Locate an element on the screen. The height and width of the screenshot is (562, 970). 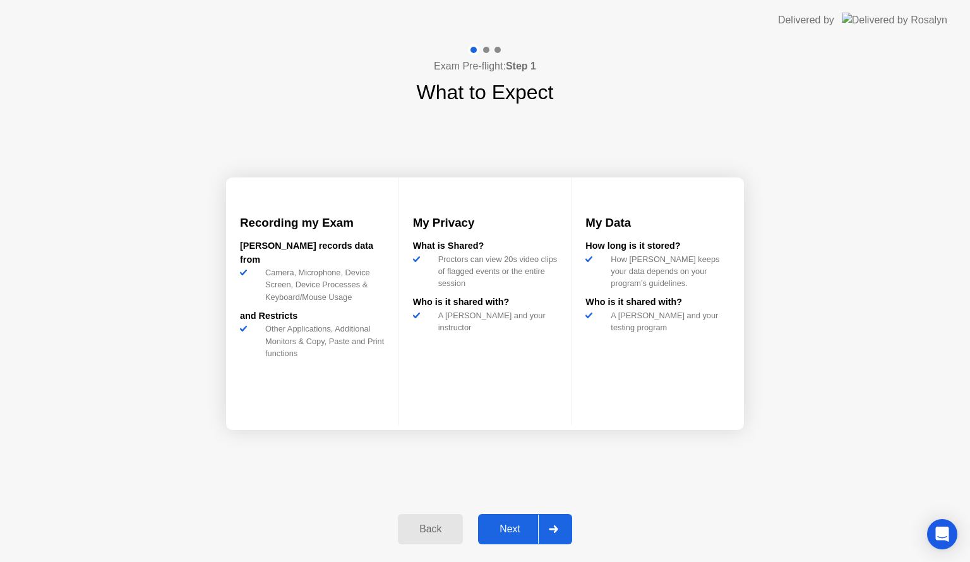
div: What is Shared? is located at coordinates (485, 246).